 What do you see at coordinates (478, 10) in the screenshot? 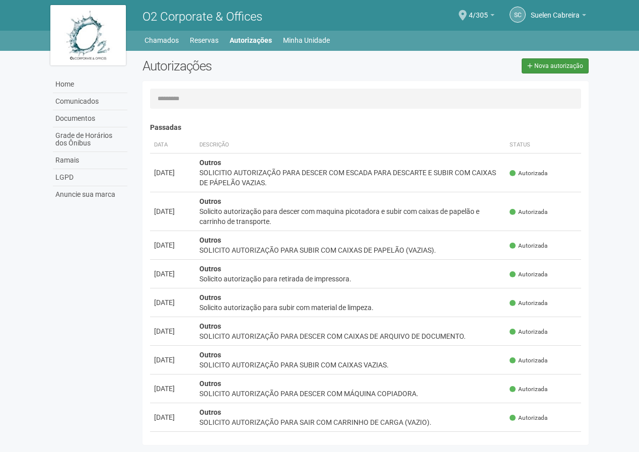
I see `span: 4/305` at bounding box center [478, 10].